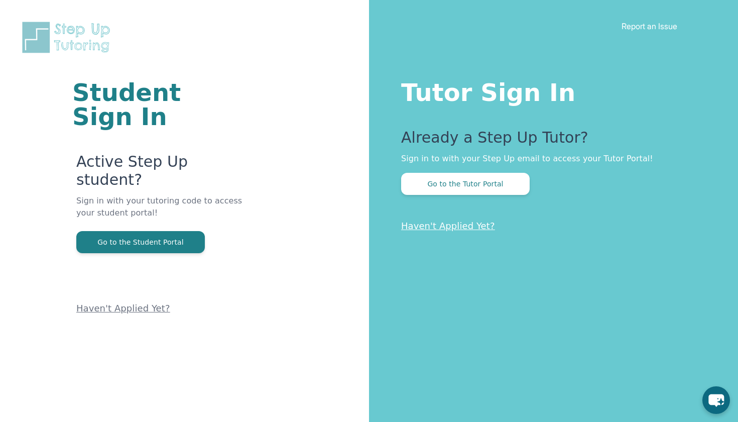  What do you see at coordinates (160, 104) in the screenshot?
I see `h1: Student Sign In` at bounding box center [160, 104].